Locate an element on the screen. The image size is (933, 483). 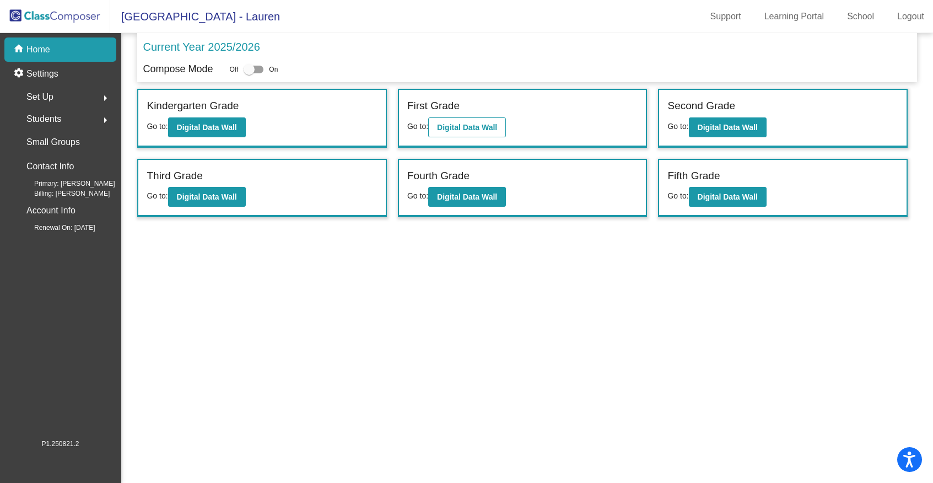
mat-icon: settings is located at coordinates (20, 74).